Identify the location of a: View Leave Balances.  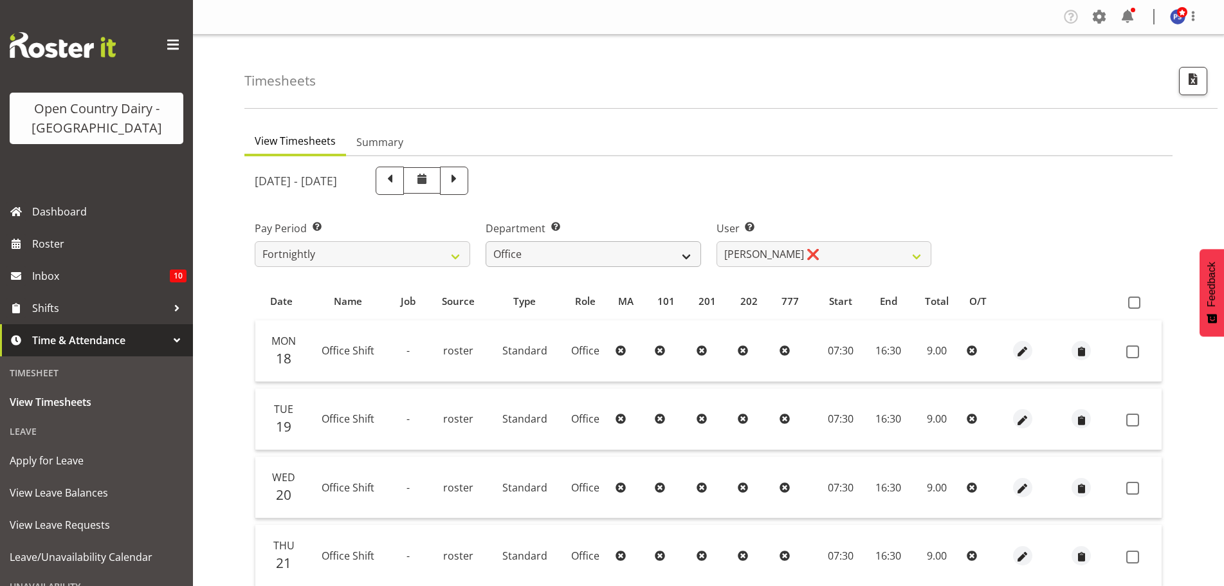
(96, 493).